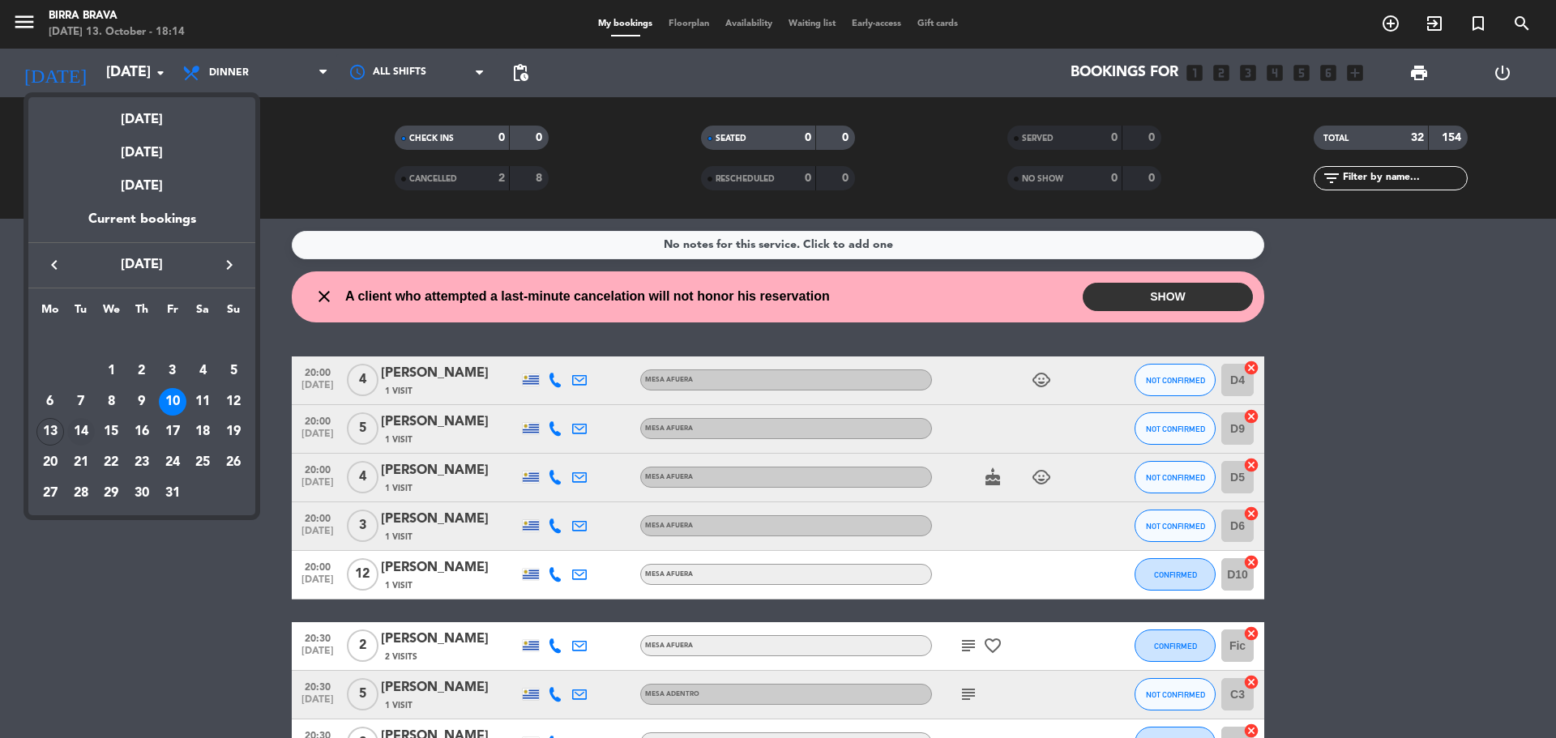  I want to click on div: Current bookings, so click(142, 225).